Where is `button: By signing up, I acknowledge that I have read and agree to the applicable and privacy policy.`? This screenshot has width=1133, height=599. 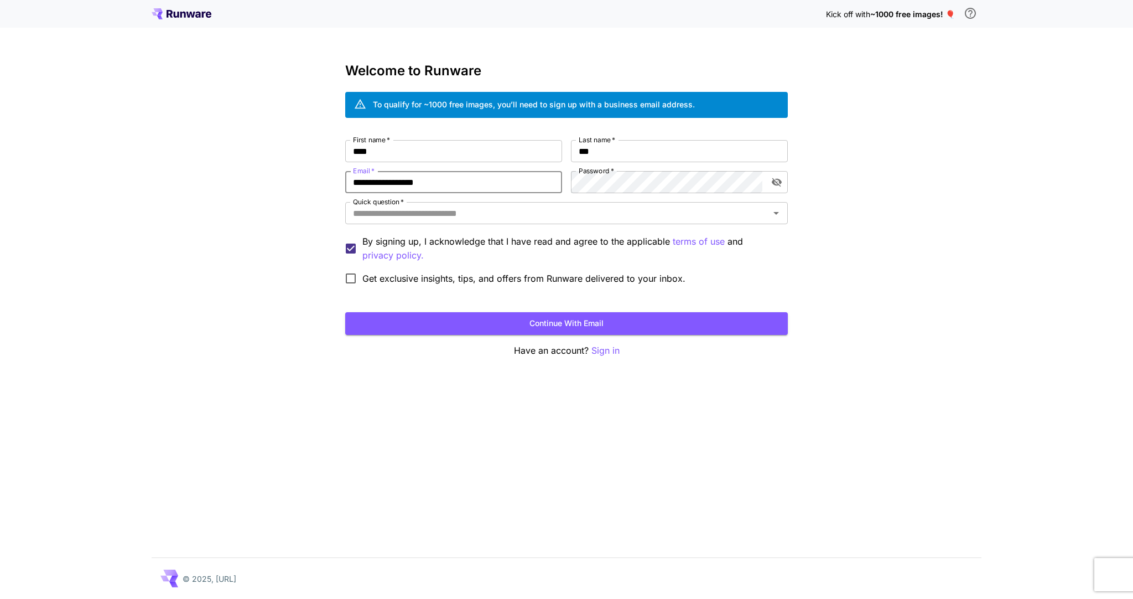 button: By signing up, I acknowledge that I have read and agree to the applicable and privacy policy. is located at coordinates (699, 241).